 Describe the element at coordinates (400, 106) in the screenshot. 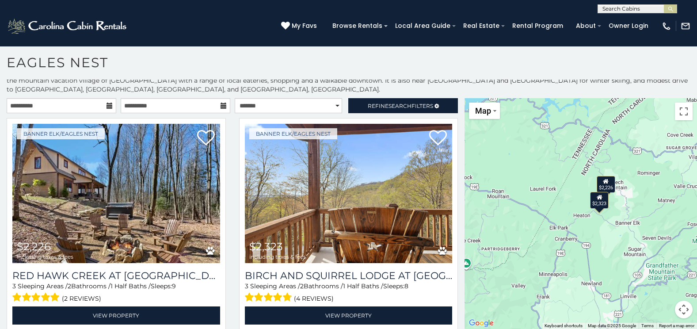

I see `span: Search` at that location.